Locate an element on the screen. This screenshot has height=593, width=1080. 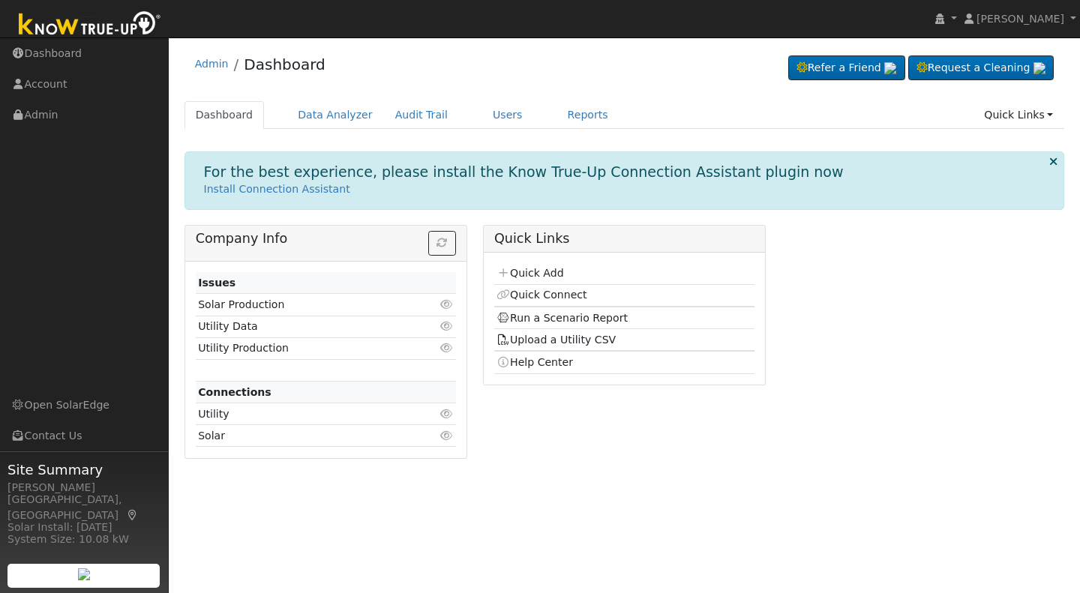
a: Quick Connect is located at coordinates (541, 295).